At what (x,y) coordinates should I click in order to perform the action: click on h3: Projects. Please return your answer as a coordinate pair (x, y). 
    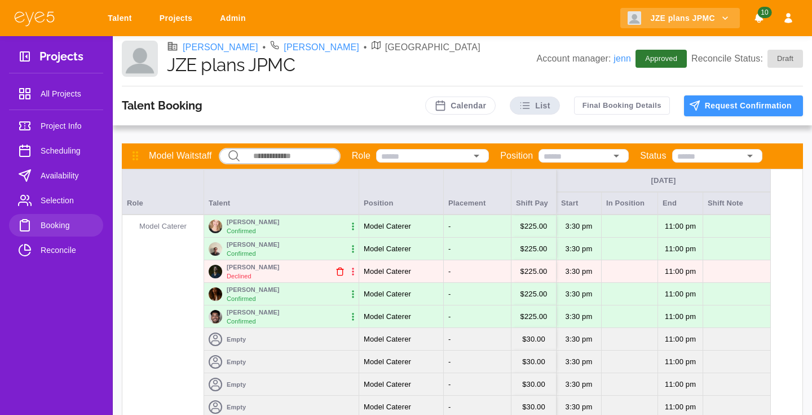
    Looking at the image, I should click on (61, 58).